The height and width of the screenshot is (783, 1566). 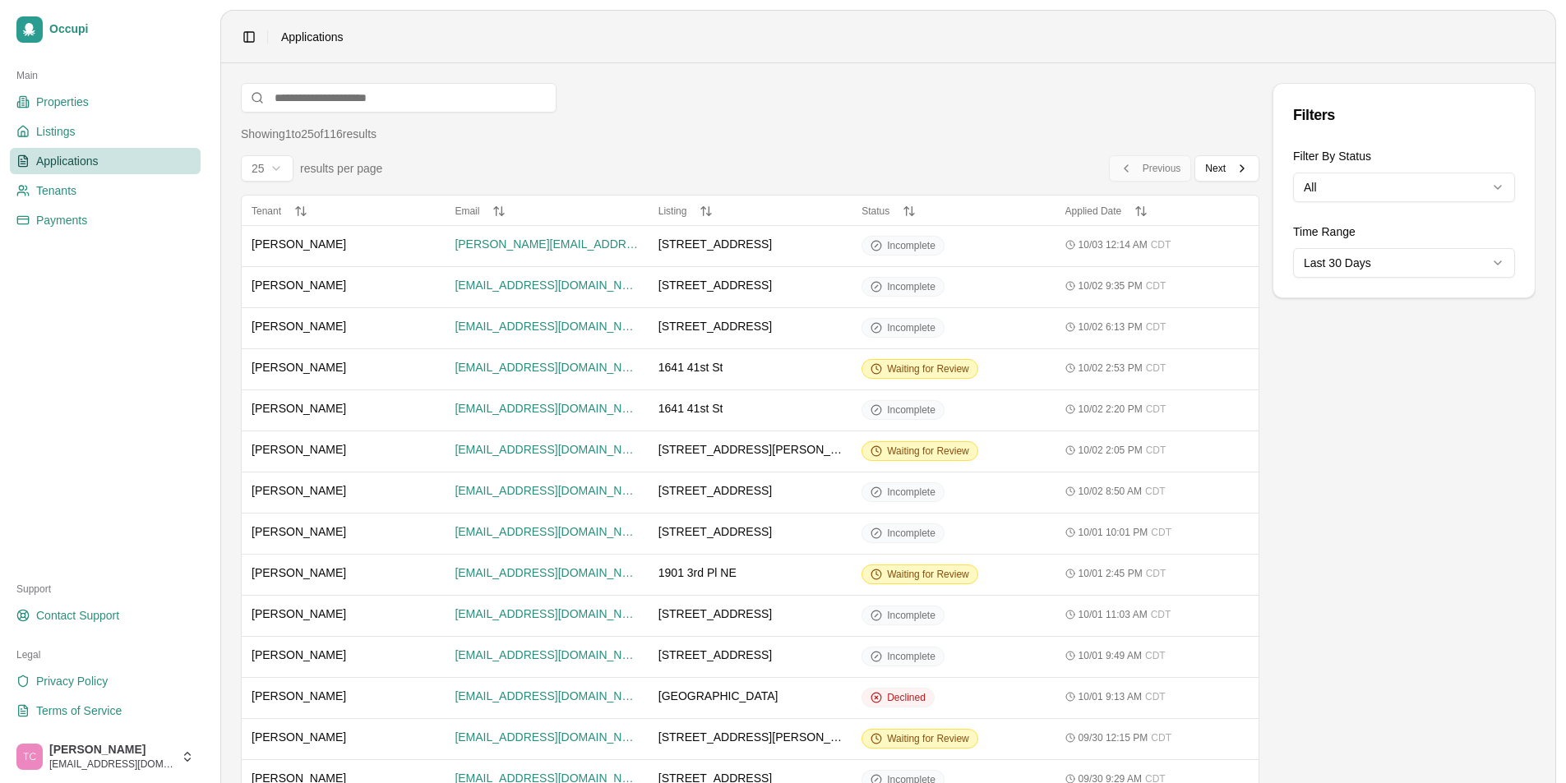 What do you see at coordinates (55, 132) in the screenshot?
I see `span: Listings` at bounding box center [55, 132].